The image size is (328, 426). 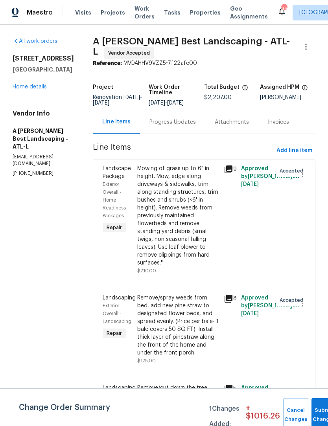 What do you see at coordinates (116, 122) in the screenshot?
I see `div: Line Items` at bounding box center [116, 122].